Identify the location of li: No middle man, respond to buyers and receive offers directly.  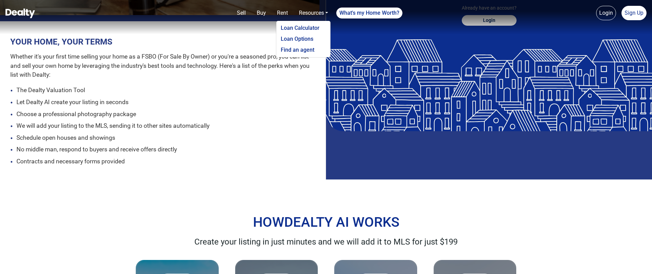
(163, 150).